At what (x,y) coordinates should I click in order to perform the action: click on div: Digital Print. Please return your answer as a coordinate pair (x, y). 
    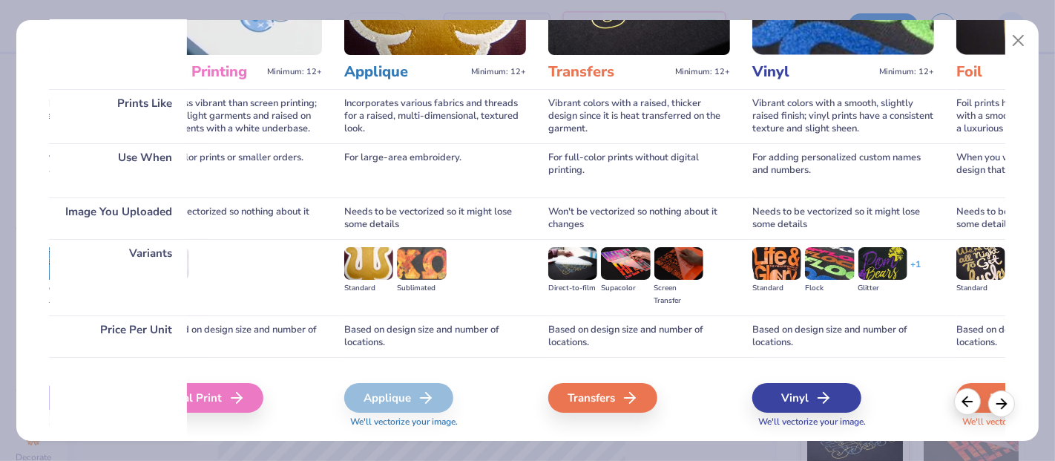
    Looking at the image, I should click on (202, 398).